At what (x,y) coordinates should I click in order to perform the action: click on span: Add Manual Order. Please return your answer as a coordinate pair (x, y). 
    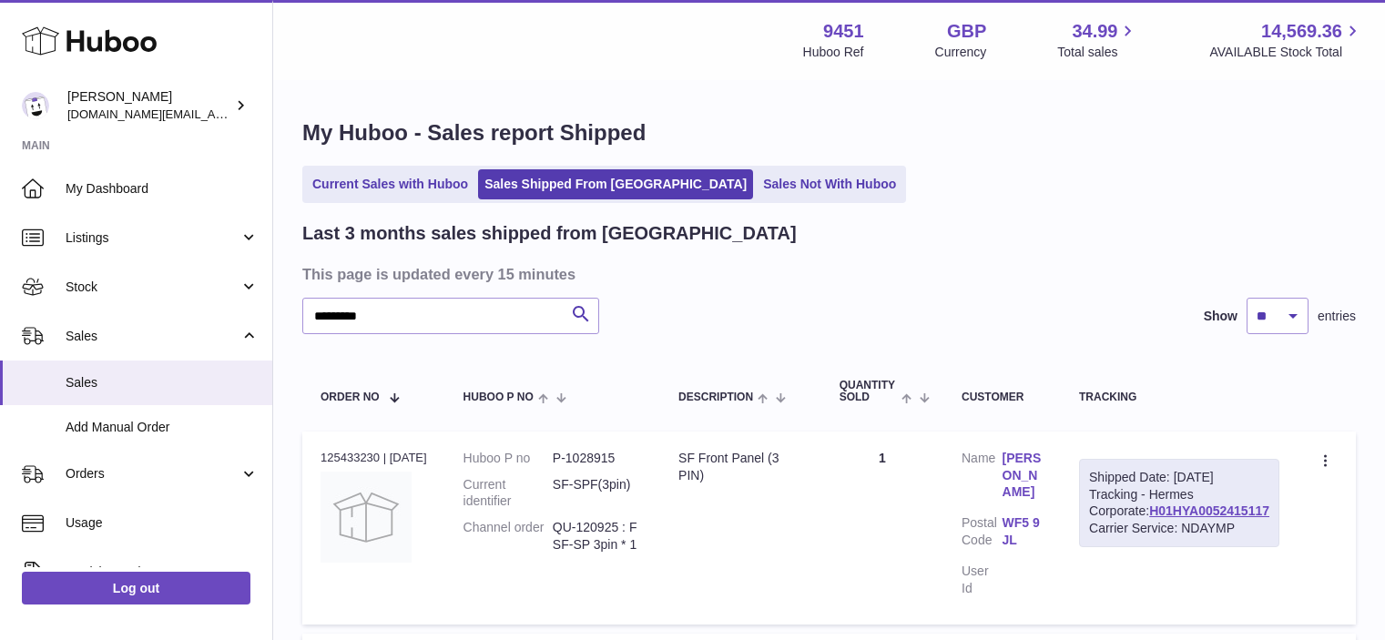
    Looking at the image, I should click on (162, 427).